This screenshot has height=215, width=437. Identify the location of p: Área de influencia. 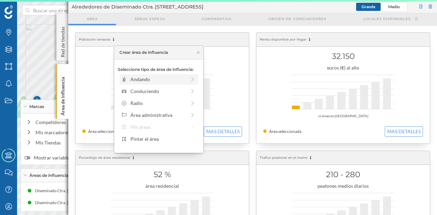
(63, 95).